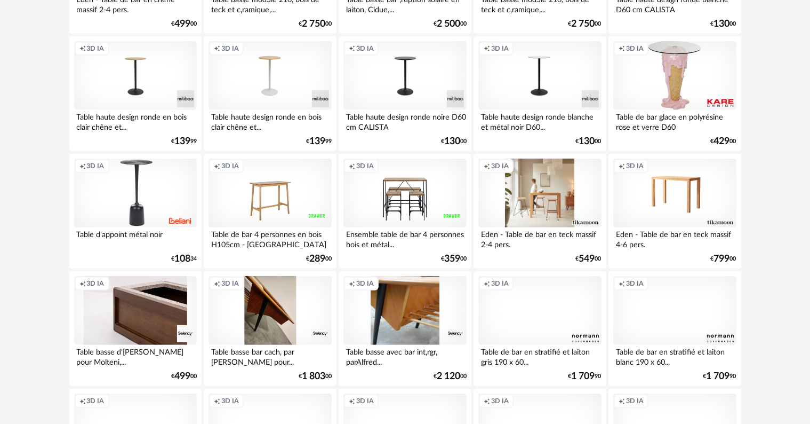 This screenshot has width=810, height=424. What do you see at coordinates (405, 355) in the screenshot?
I see `div: Table basse avec bar int‚rgr‚ parAlfred...` at bounding box center [405, 355].